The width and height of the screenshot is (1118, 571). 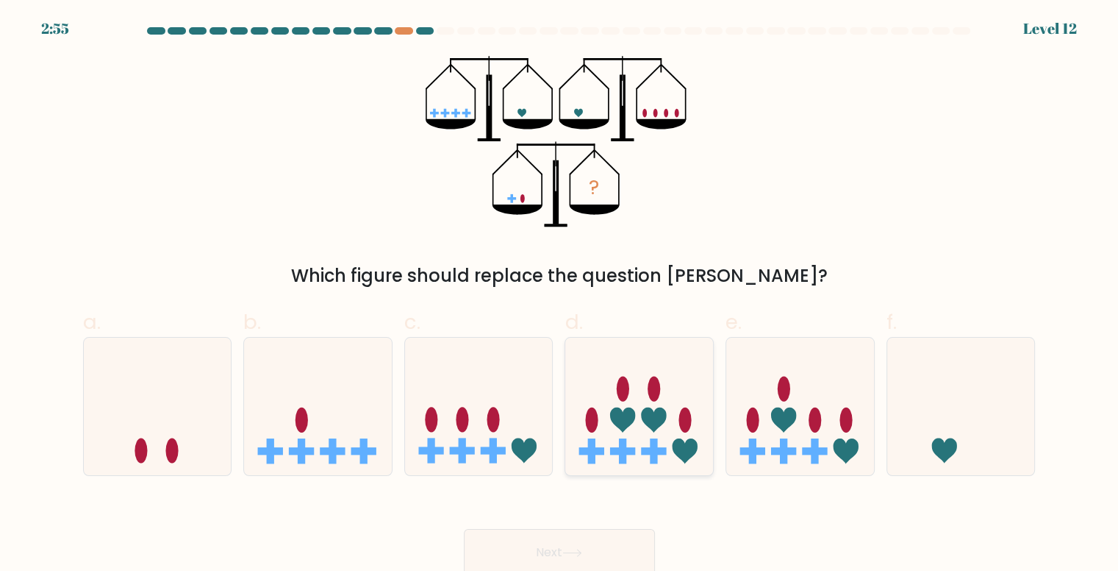 What do you see at coordinates (574, 321) in the screenshot?
I see `span: d.` at bounding box center [574, 321].